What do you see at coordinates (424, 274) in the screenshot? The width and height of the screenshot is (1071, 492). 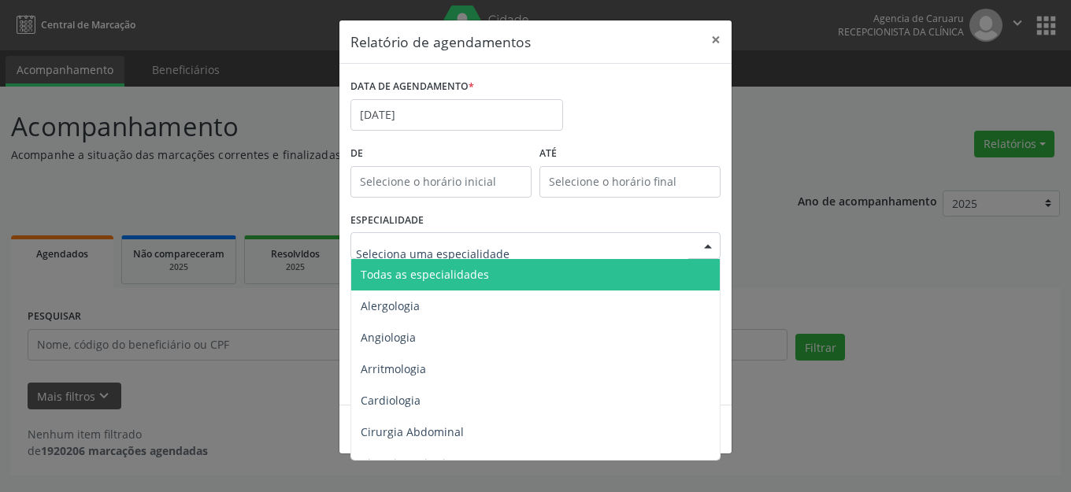 I see `span: Todas as especialidades` at bounding box center [424, 274].